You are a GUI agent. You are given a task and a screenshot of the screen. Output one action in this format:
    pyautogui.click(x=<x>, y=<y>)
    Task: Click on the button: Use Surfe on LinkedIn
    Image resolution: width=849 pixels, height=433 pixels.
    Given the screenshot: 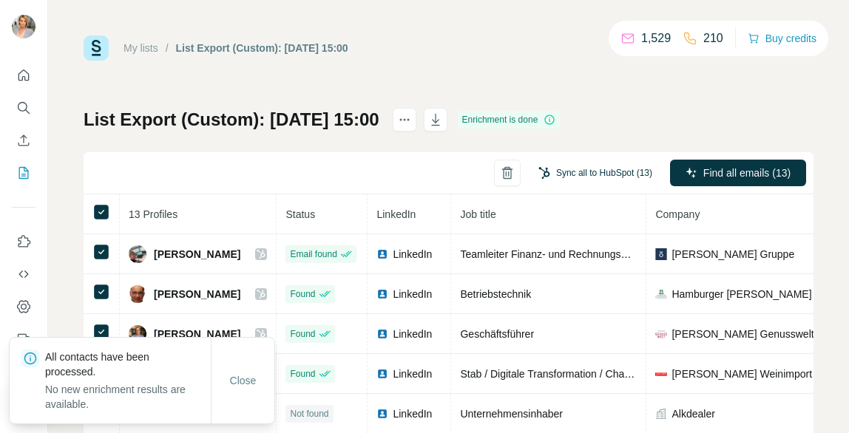 What is the action you would take?
    pyautogui.click(x=24, y=242)
    